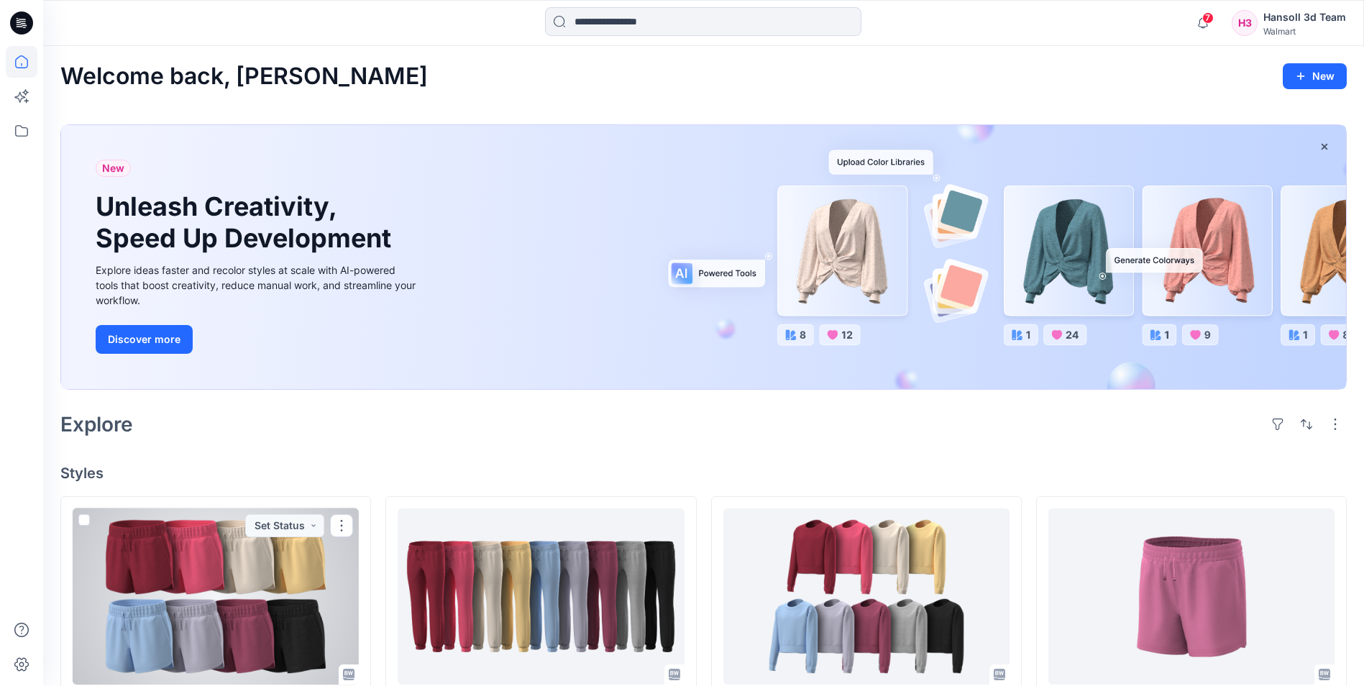 The width and height of the screenshot is (1364, 686). Describe the element at coordinates (113, 168) in the screenshot. I see `span: New` at that location.